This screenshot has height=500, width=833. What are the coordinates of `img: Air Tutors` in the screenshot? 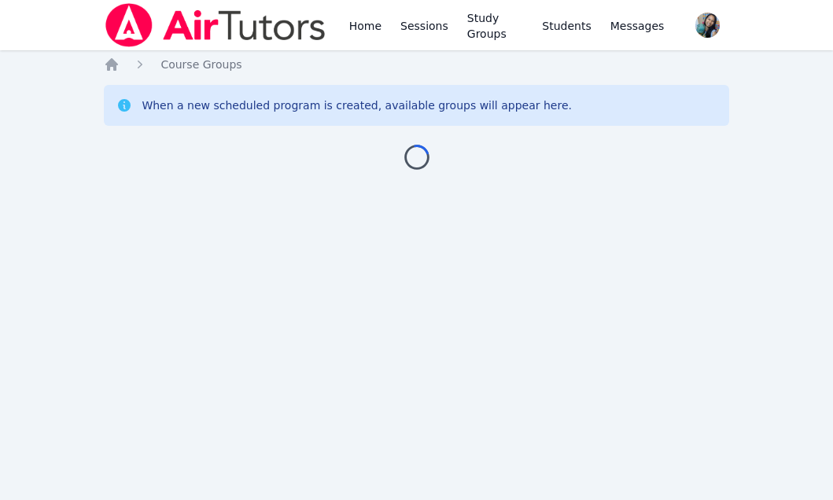 It's located at (215, 25).